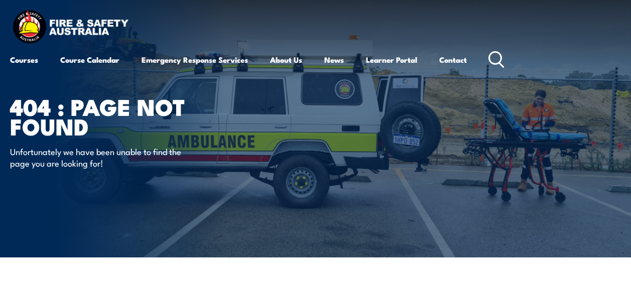 Image resolution: width=631 pixels, height=283 pixels. What do you see at coordinates (286, 60) in the screenshot?
I see `a: About Us` at bounding box center [286, 60].